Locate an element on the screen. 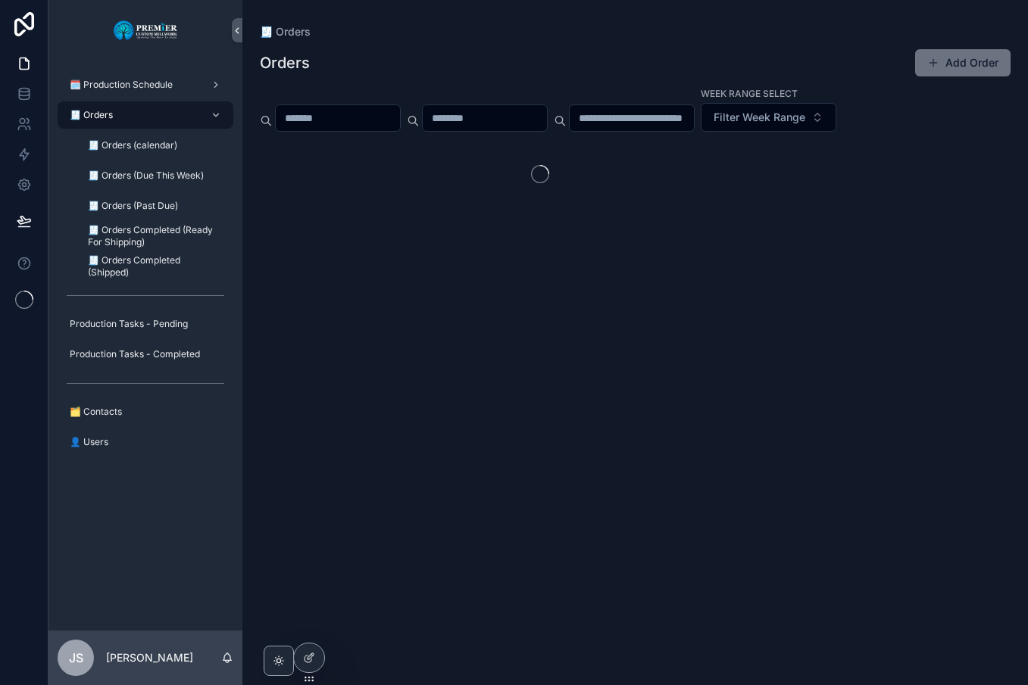 This screenshot has height=685, width=1028. a: 🧾 Orders Completed (Ready For Shipping) is located at coordinates (154, 236).